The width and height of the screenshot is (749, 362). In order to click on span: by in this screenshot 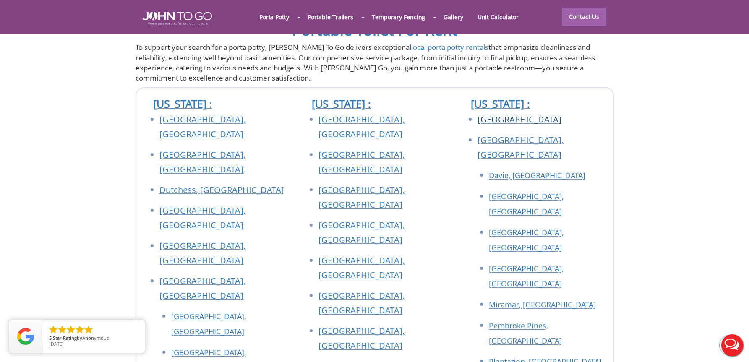, I will do `click(94, 339)`.